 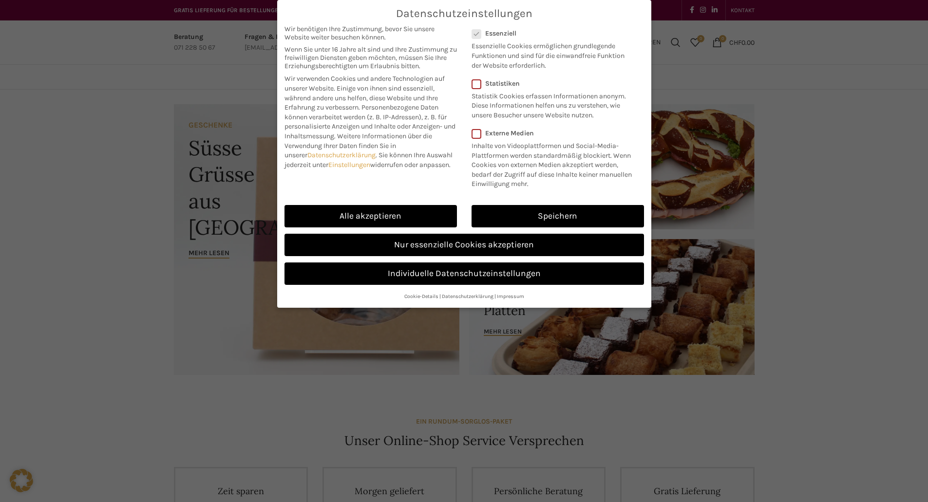 What do you see at coordinates (358, 146) in the screenshot?
I see `span: Weitere Informationen über die Verwendung Ihrer Daten finden Sie in unserer .` at bounding box center [358, 146].